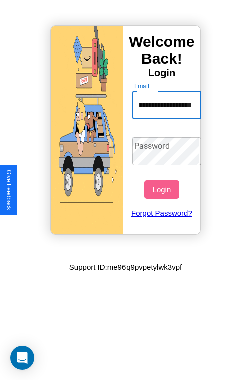  What do you see at coordinates (161, 189) in the screenshot?
I see `button: Login` at bounding box center [161, 189].